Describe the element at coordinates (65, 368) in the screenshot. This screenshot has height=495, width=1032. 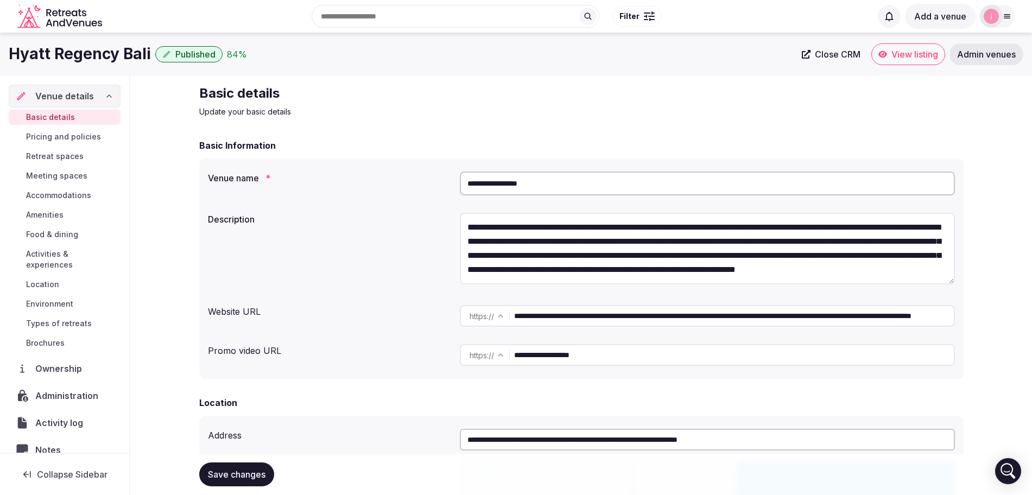
I see `a: Ownership` at that location.